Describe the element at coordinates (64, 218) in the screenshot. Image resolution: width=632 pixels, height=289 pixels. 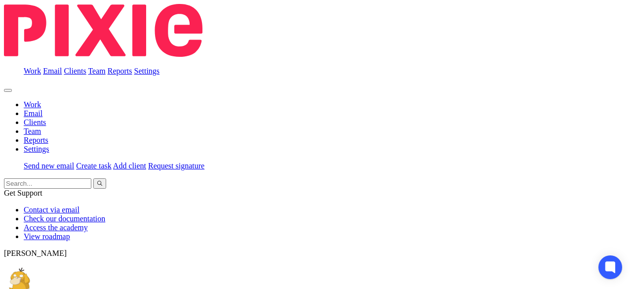
I see `span: Check our documentation` at that location.